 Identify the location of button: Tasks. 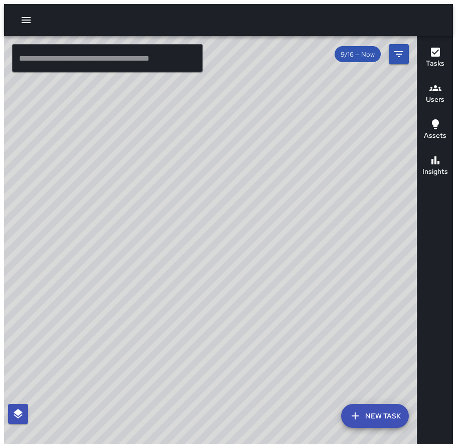
(435, 58).